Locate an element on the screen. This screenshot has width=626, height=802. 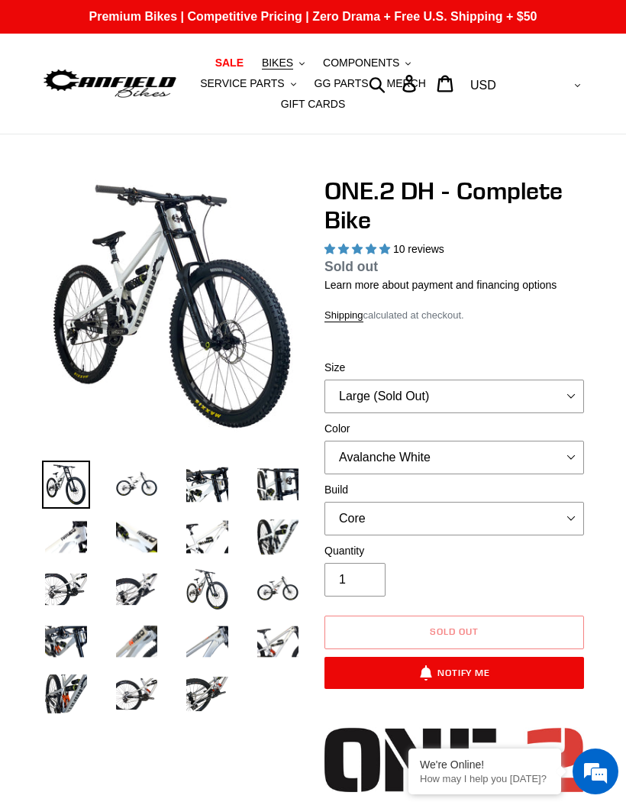
a: SALE is located at coordinates (229, 63).